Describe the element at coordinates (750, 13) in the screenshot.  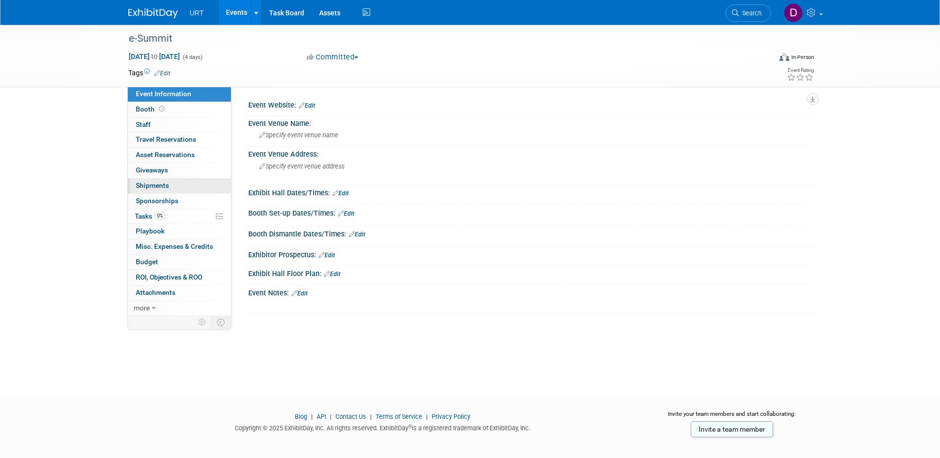
I see `span: Search` at that location.